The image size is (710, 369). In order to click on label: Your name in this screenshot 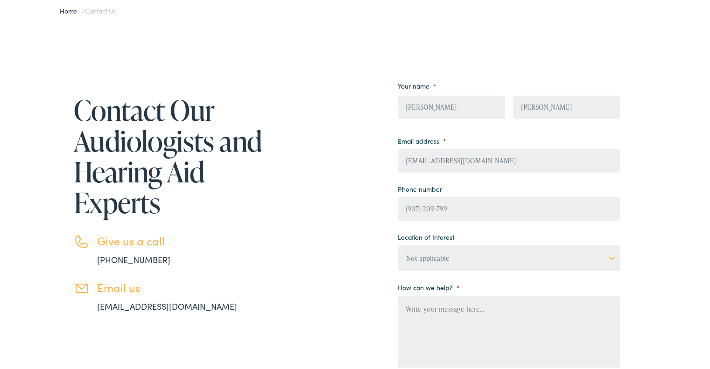, I will do `click(417, 84)`.